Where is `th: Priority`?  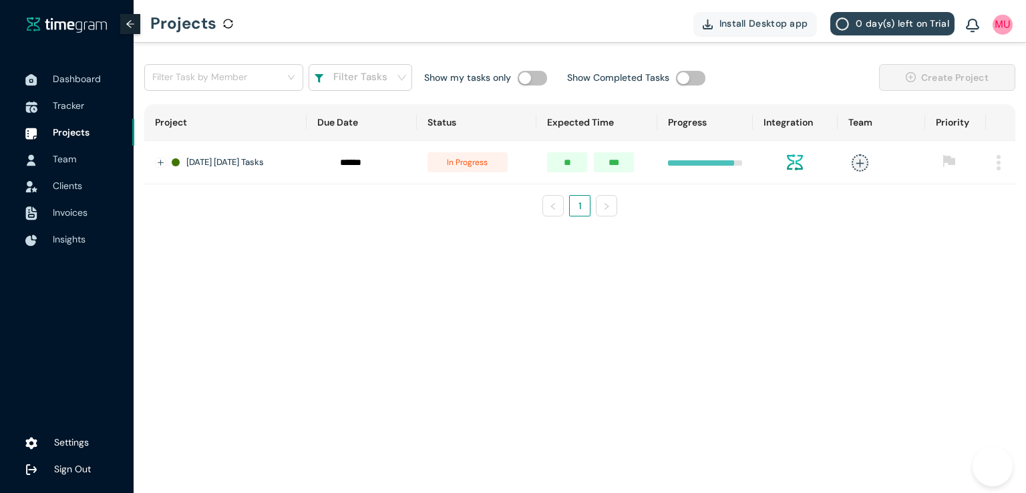
th: Priority is located at coordinates (955, 122).